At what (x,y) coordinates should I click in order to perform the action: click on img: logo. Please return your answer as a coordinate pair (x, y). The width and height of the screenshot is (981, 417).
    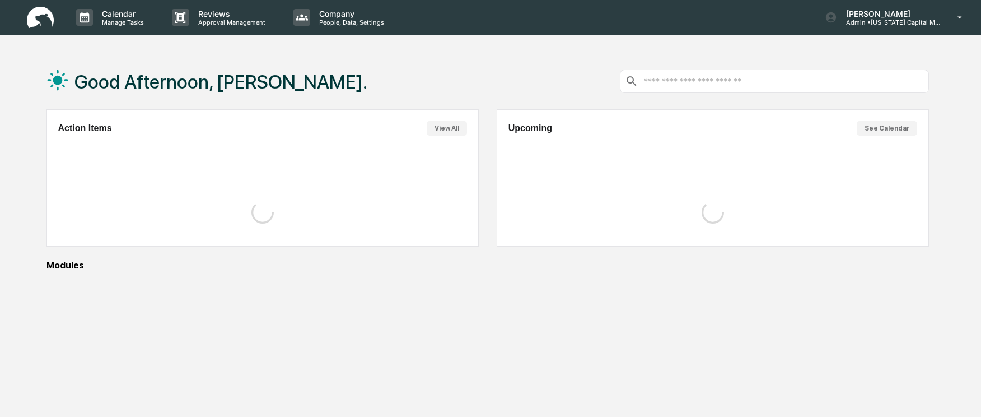
    Looking at the image, I should click on (40, 17).